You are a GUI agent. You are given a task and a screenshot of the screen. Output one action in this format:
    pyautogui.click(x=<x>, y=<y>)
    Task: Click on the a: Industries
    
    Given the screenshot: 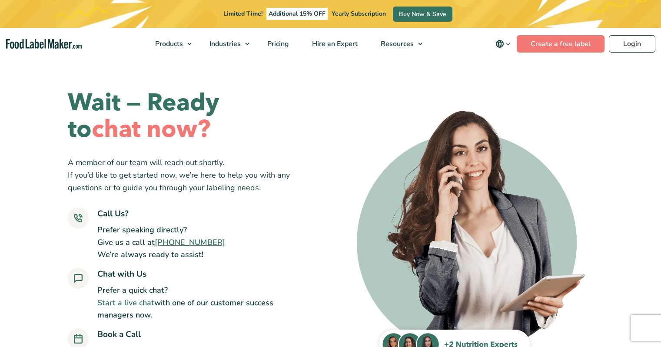 What is the action you would take?
    pyautogui.click(x=226, y=44)
    